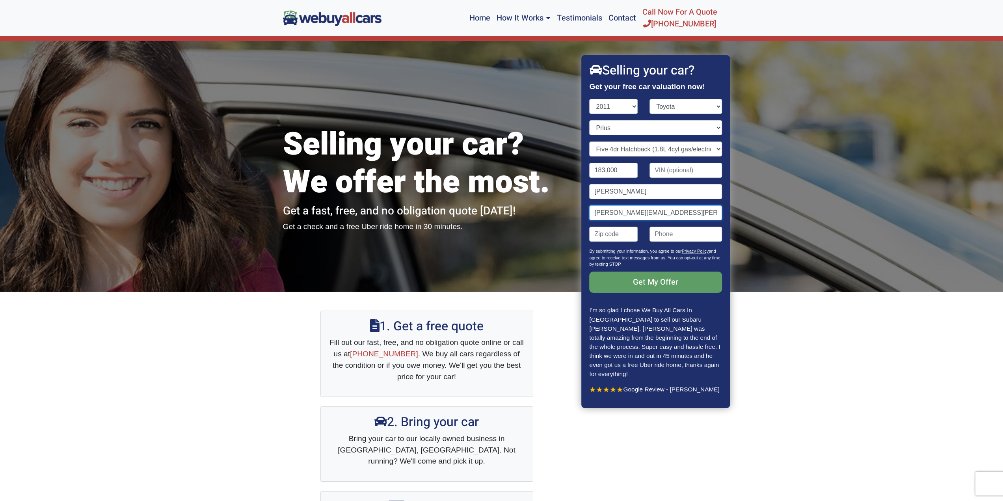 Image resolution: width=1003 pixels, height=501 pixels. Describe the element at coordinates (480, 18) in the screenshot. I see `a: Home` at that location.